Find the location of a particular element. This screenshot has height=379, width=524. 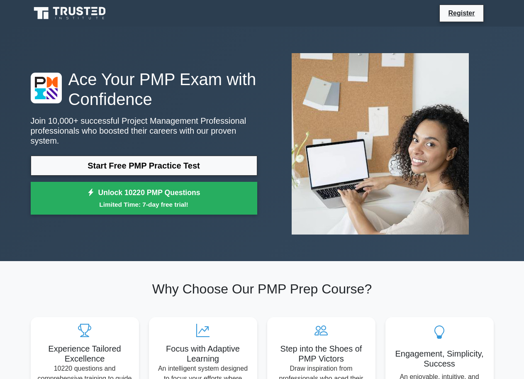

a: Register is located at coordinates (461, 13).